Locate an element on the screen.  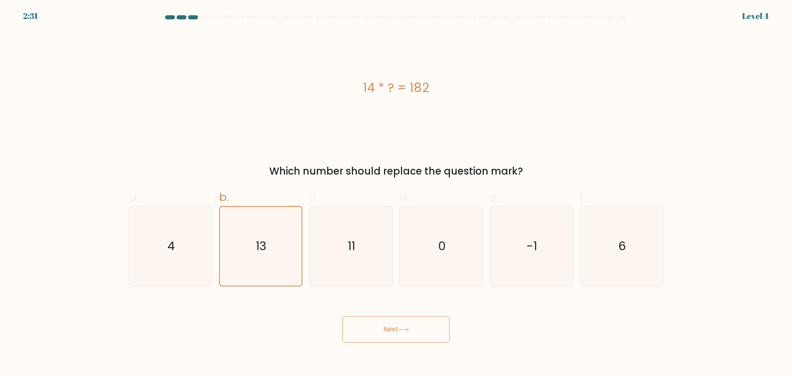
text: 6 is located at coordinates (622, 246).